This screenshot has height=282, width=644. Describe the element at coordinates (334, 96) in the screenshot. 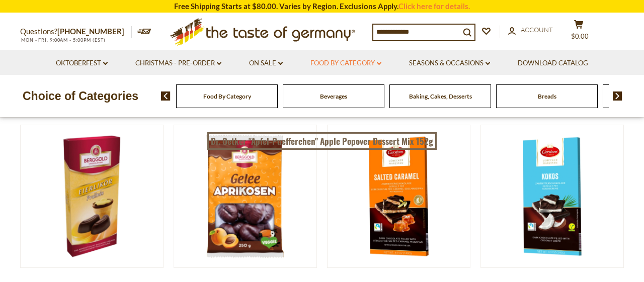

I see `span: Beverages` at that location.